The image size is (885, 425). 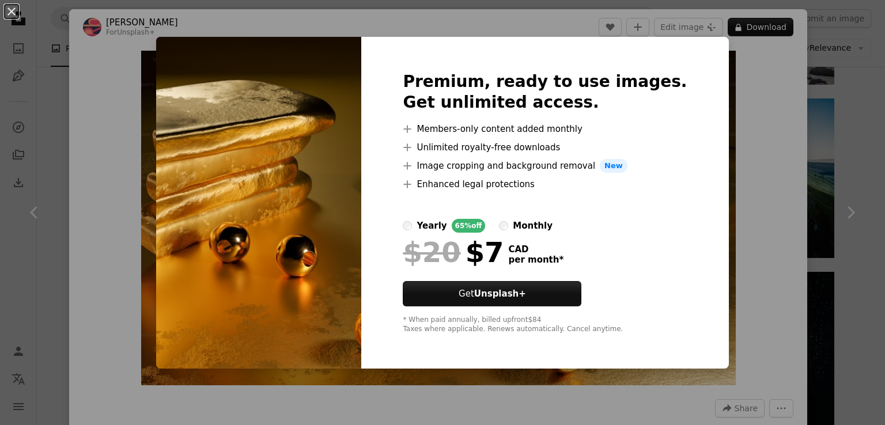 I want to click on input: yearly65%off, so click(x=407, y=226).